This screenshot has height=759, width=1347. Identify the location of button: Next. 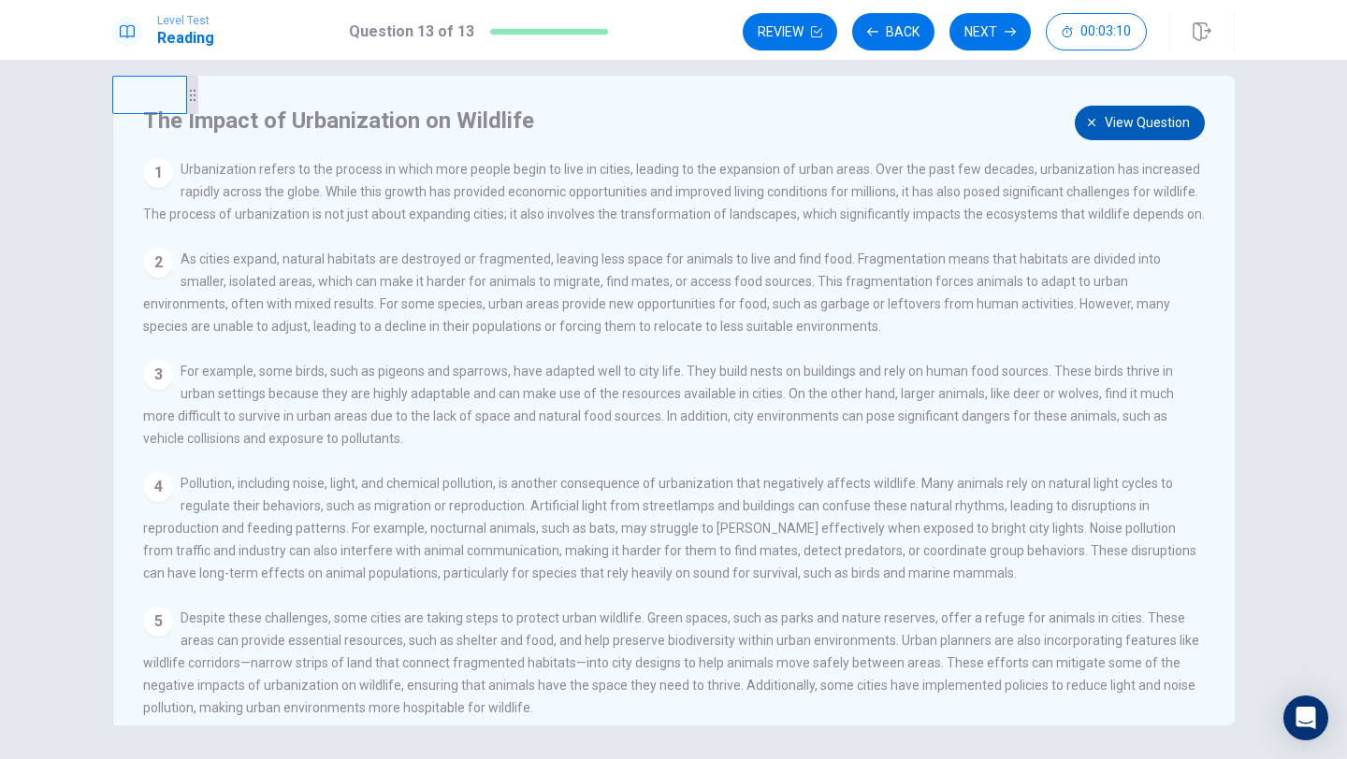
(990, 32).